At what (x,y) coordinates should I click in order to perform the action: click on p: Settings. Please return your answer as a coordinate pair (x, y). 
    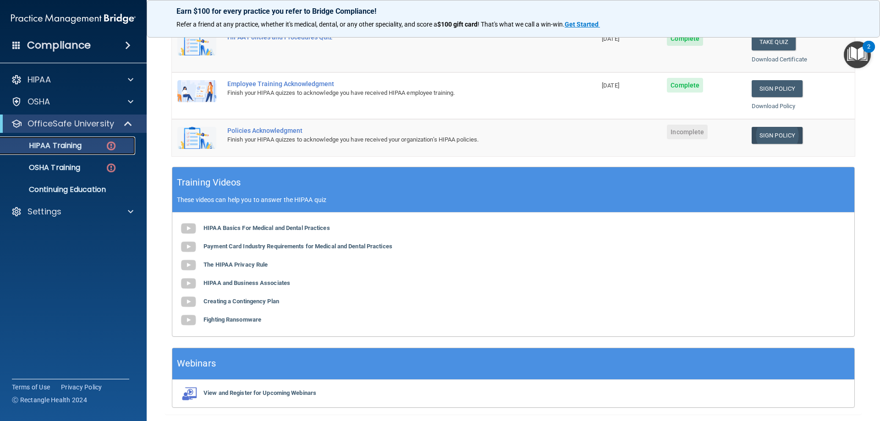
    Looking at the image, I should click on (44, 212).